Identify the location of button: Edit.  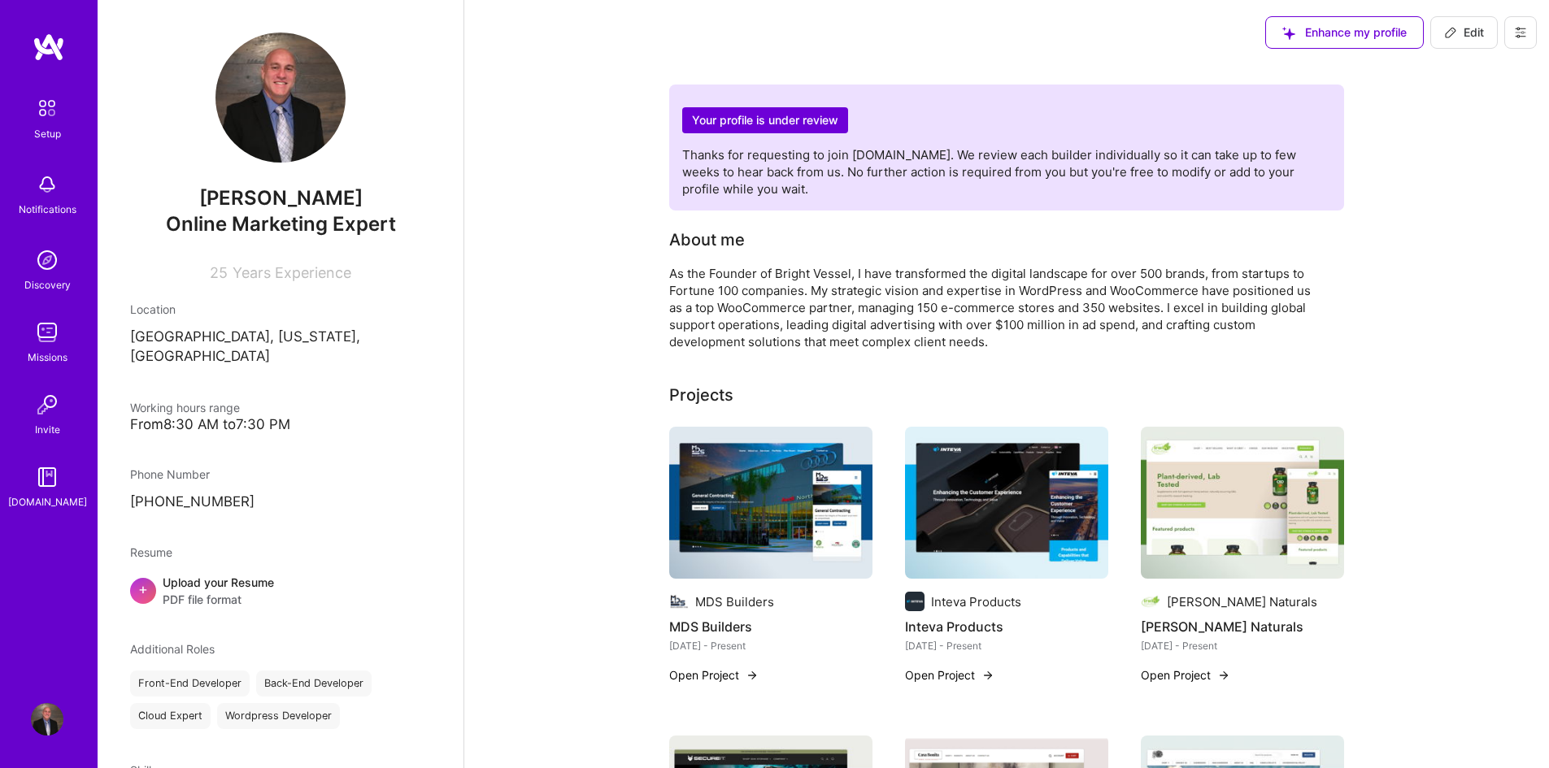
(1463, 33).